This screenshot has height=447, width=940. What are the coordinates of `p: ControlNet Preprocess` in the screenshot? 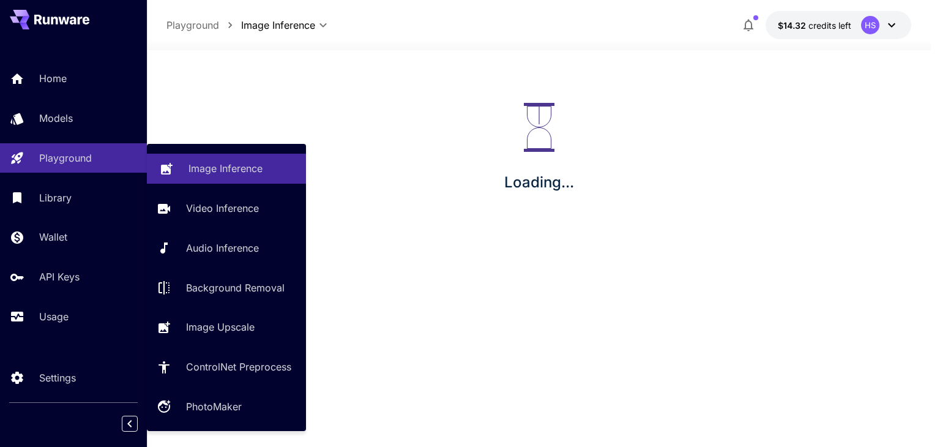 It's located at (239, 366).